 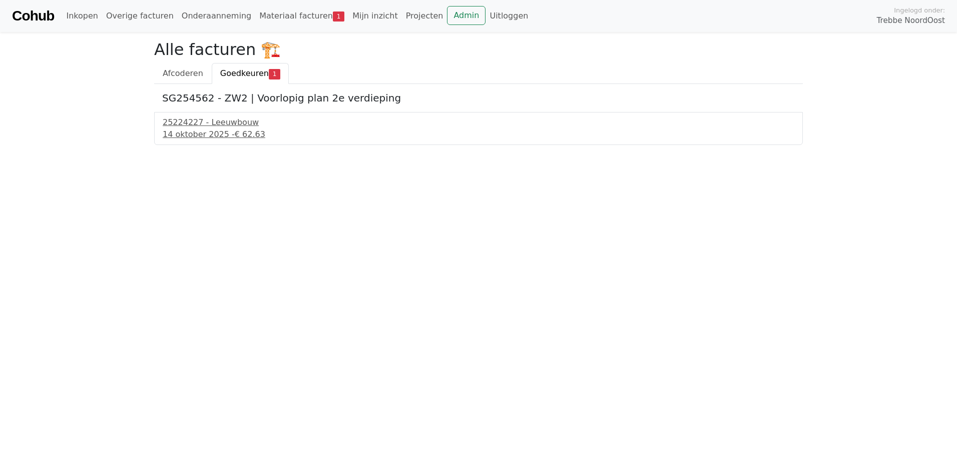 What do you see at coordinates (33, 16) in the screenshot?
I see `a: Cohub` at bounding box center [33, 16].